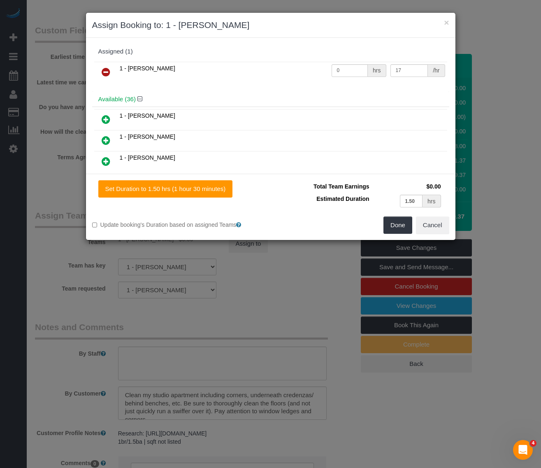 The image size is (541, 468). What do you see at coordinates (436, 70) in the screenshot?
I see `div: /hr` at bounding box center [436, 70].